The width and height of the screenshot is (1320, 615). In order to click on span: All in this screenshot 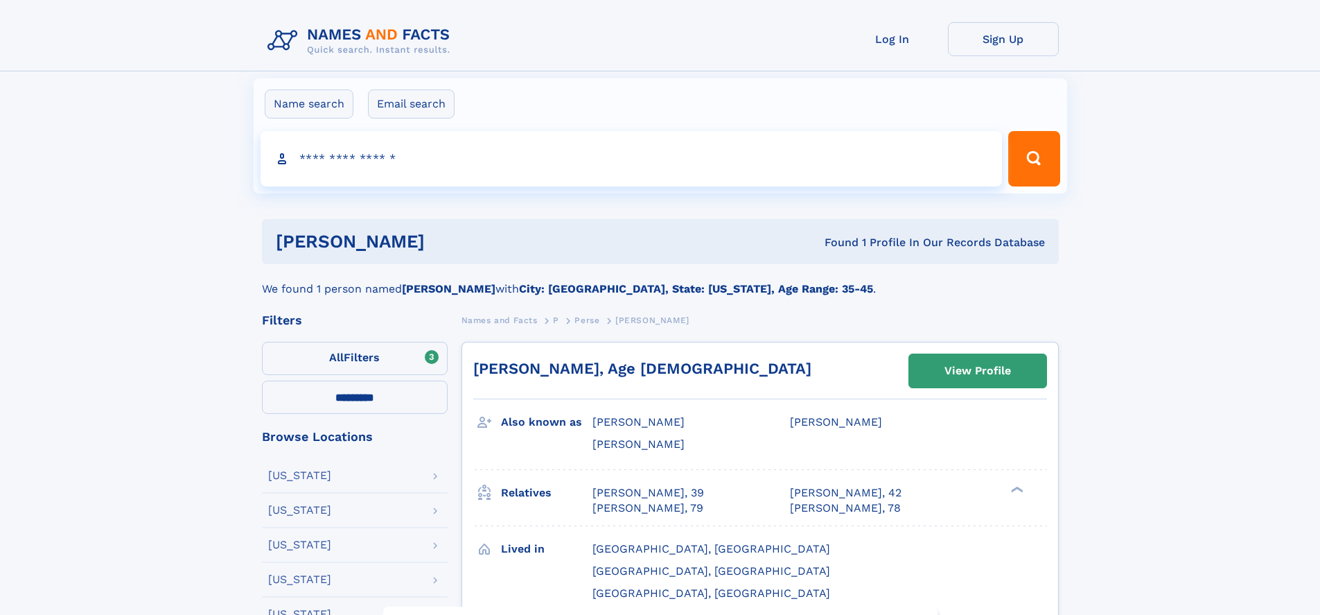, I will do `click(336, 357)`.